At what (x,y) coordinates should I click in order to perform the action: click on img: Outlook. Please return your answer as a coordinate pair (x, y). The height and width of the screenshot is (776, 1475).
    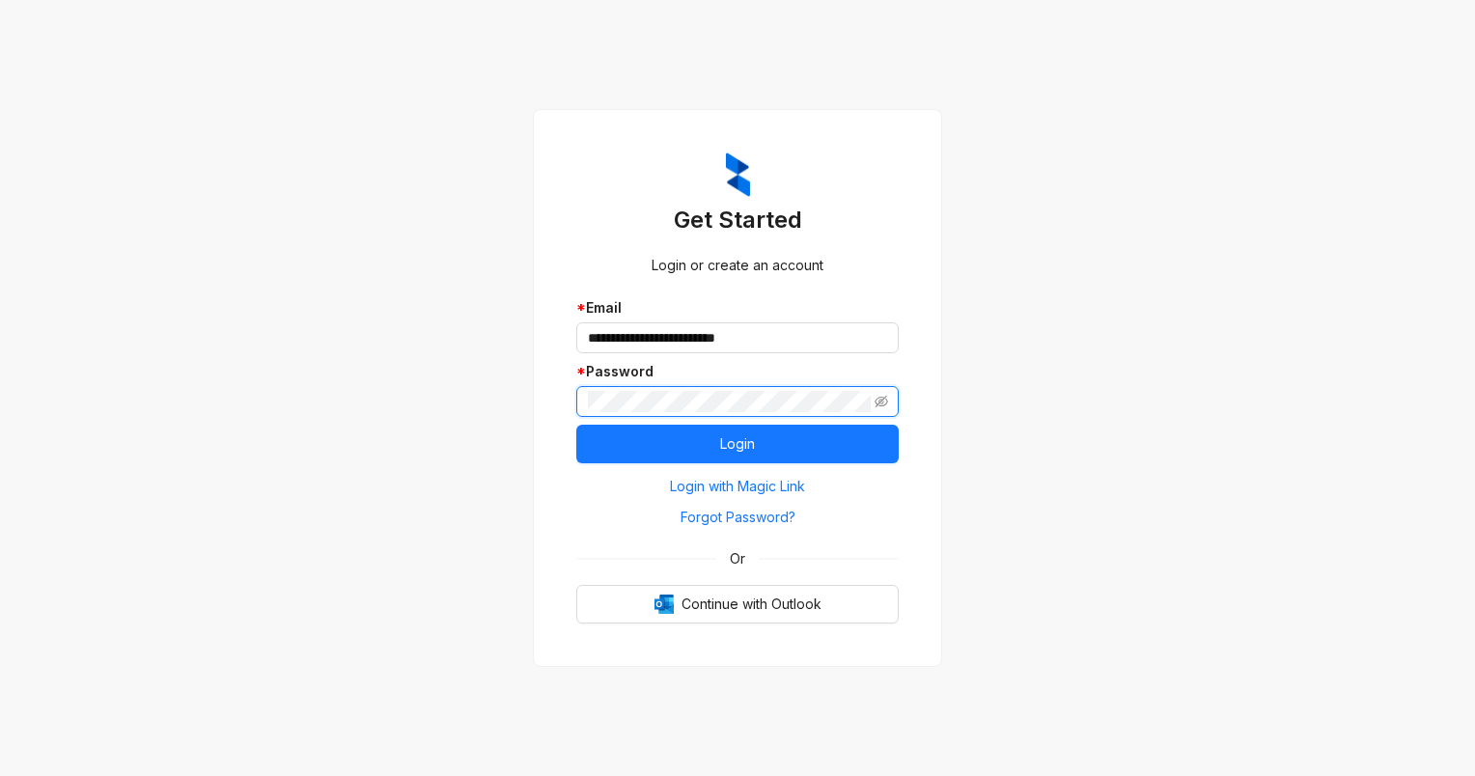
    Looking at the image, I should click on (664, 604).